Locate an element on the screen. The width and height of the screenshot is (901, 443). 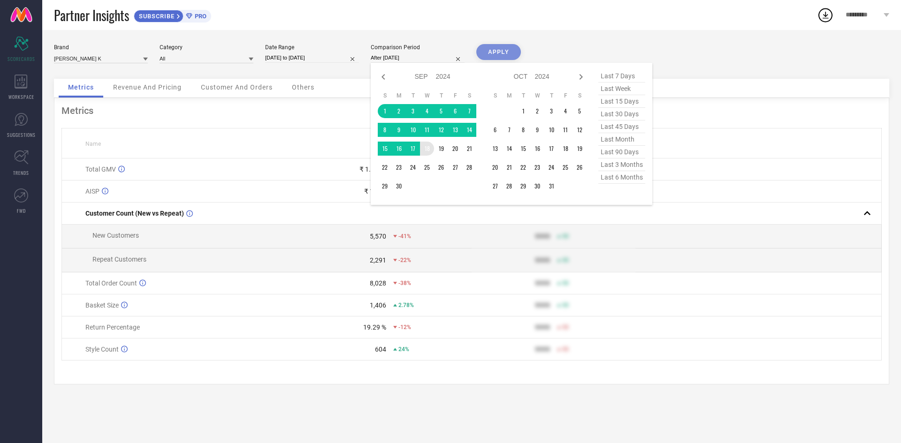
span: Revenue And Pricing is located at coordinates (147, 87).